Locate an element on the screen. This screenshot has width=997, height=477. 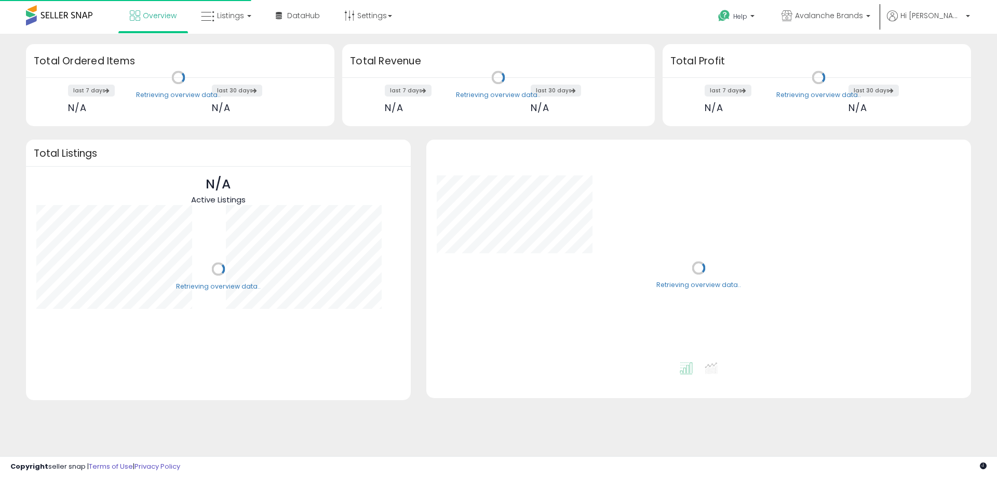
strong: Copyright is located at coordinates (29, 467).